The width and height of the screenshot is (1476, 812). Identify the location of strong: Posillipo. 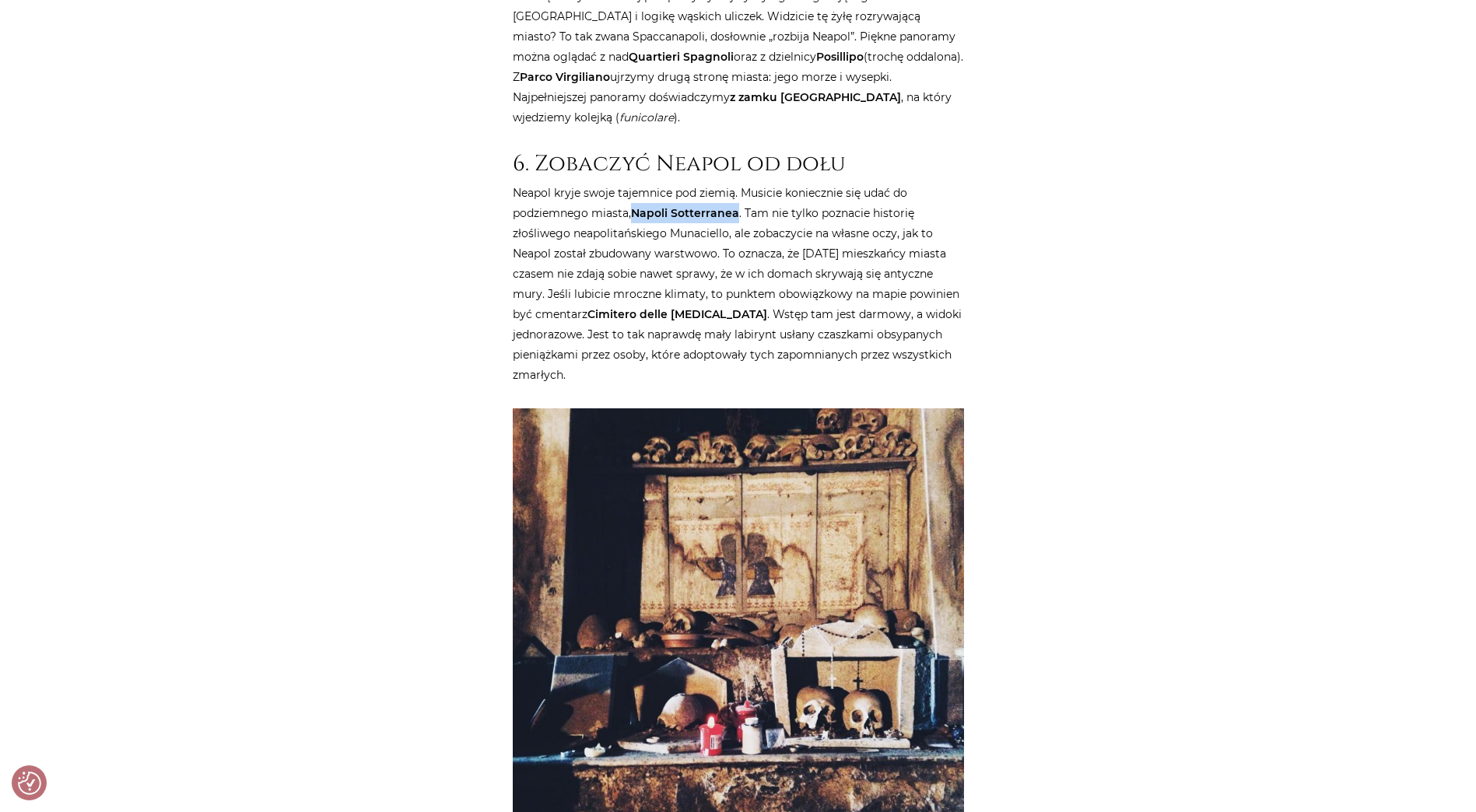
(840, 57).